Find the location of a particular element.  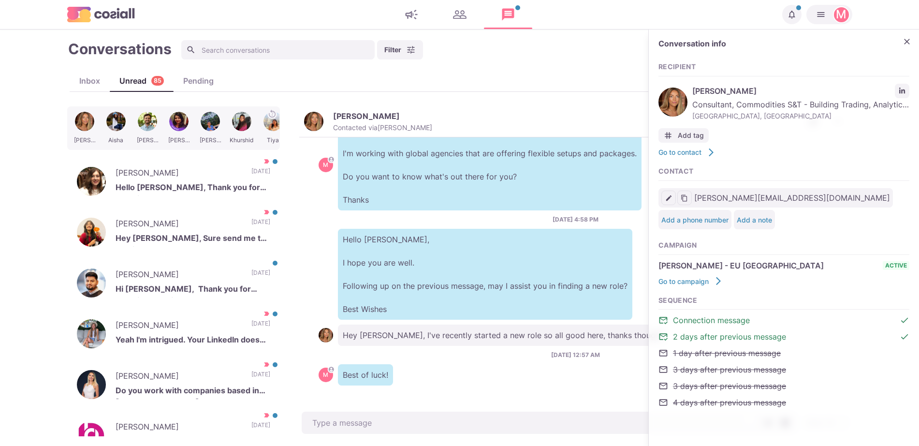

img: Molly Clifford is located at coordinates (91, 384).